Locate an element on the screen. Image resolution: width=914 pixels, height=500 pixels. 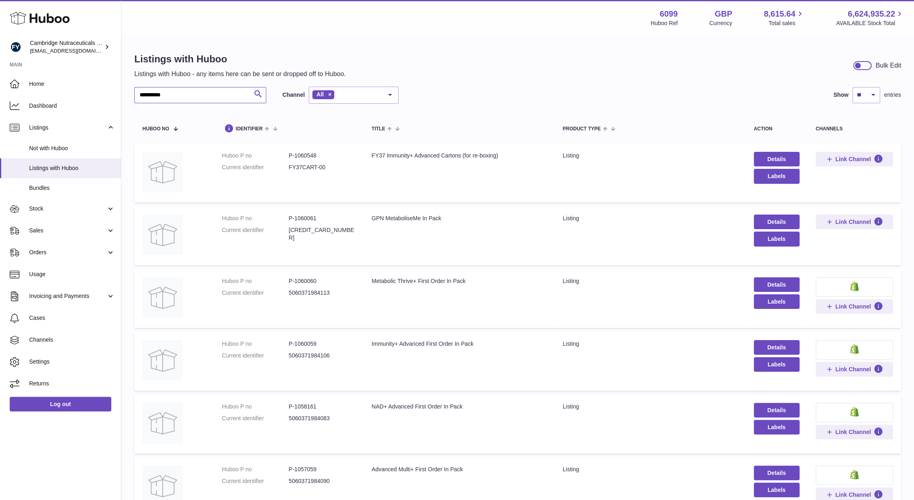
span: Settings is located at coordinates (72, 361).